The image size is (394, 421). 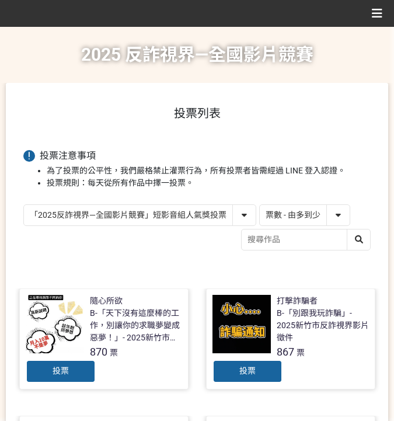 I want to click on span: 867, so click(x=286, y=352).